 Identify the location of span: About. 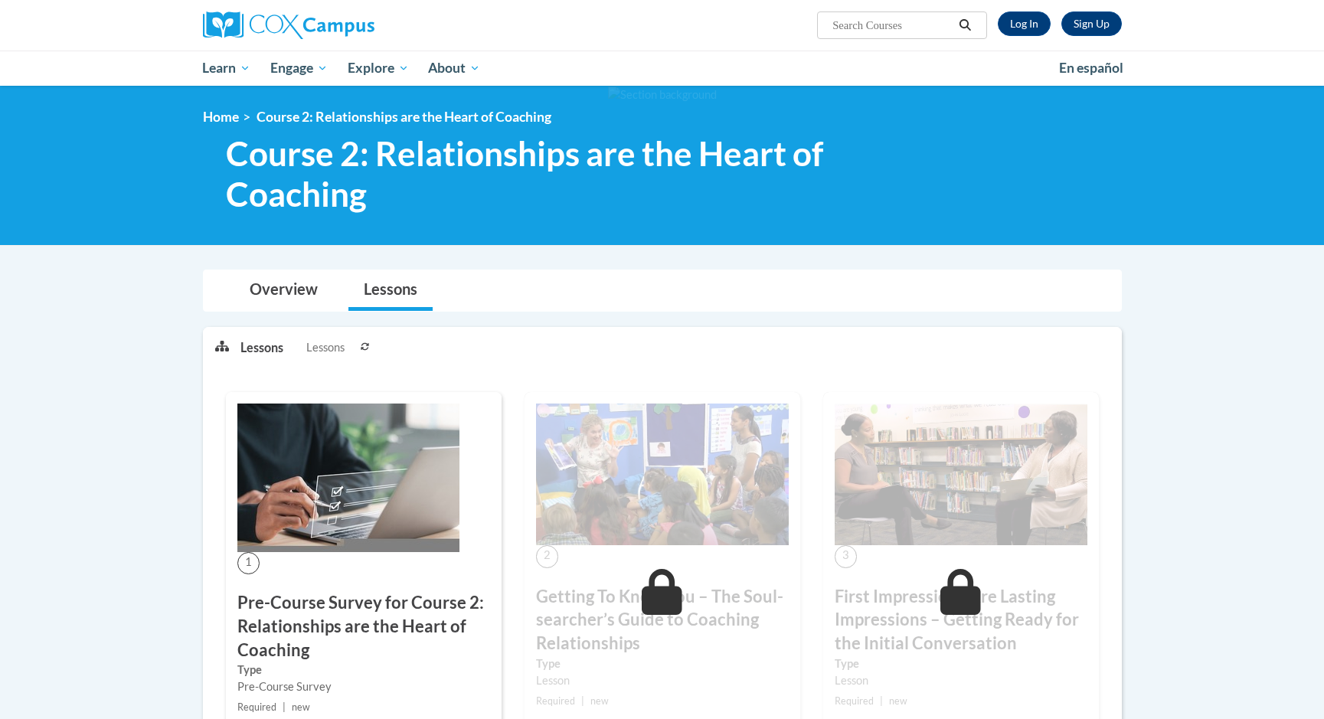
(454, 68).